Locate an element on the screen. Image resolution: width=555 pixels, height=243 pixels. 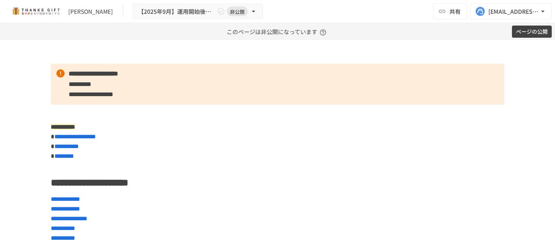
button: ページの公開 is located at coordinates (532, 32).